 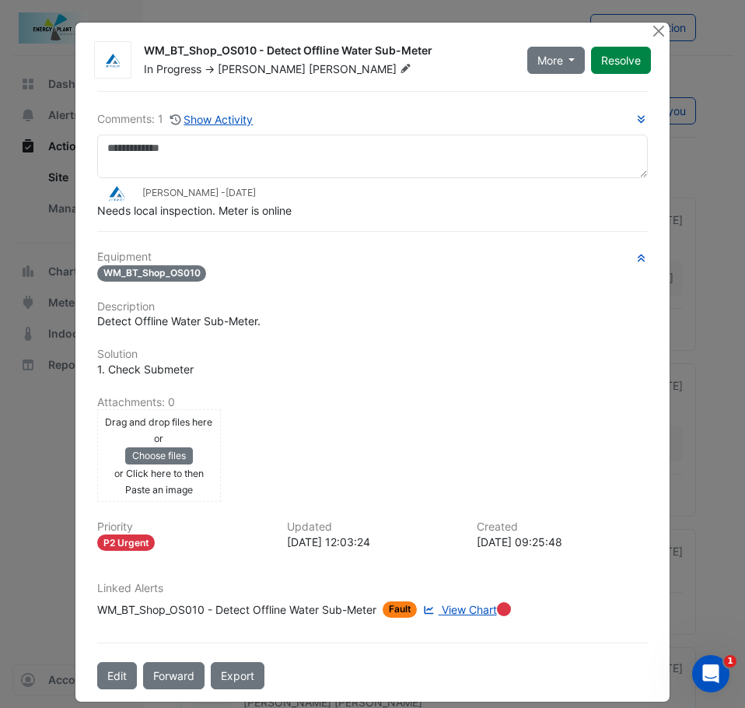 What do you see at coordinates (504, 609) in the screenshot?
I see `div: Tooltip anchor` at bounding box center [504, 609].